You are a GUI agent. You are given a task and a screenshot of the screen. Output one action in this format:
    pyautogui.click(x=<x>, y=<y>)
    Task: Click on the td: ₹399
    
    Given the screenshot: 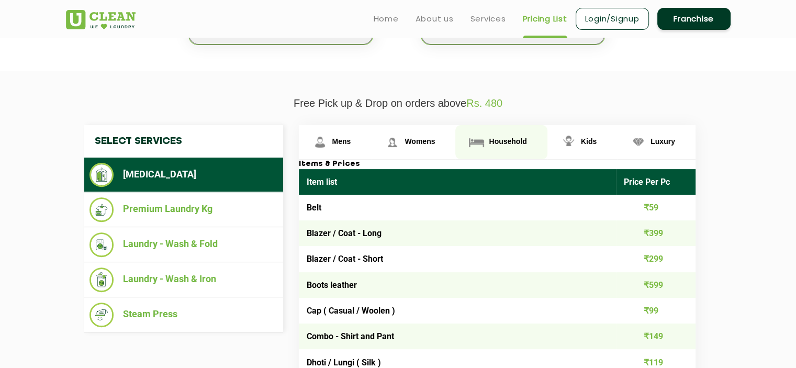 What is the action you would take?
    pyautogui.click(x=656, y=233)
    